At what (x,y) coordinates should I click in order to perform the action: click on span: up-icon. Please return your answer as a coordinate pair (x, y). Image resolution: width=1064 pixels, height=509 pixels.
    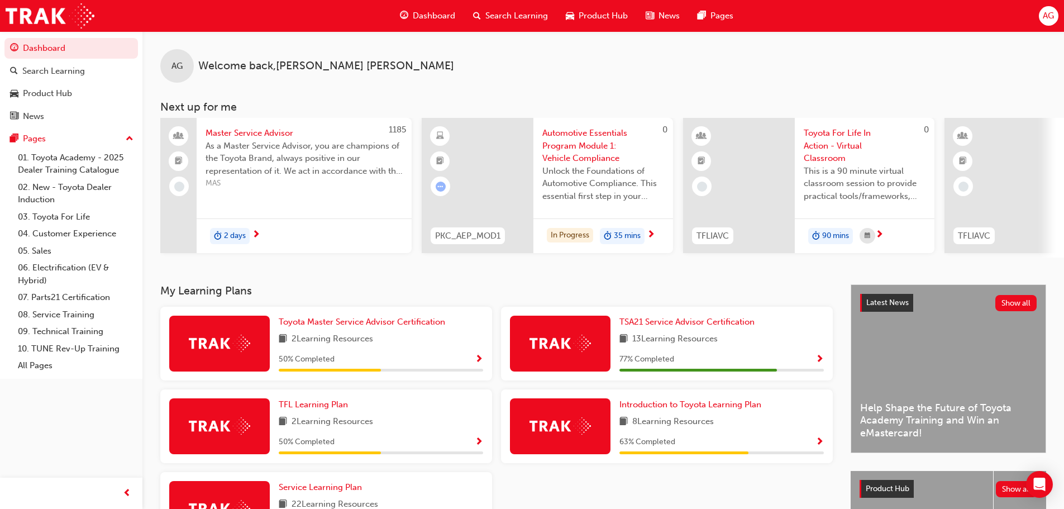
    Looking at the image, I should click on (130, 139).